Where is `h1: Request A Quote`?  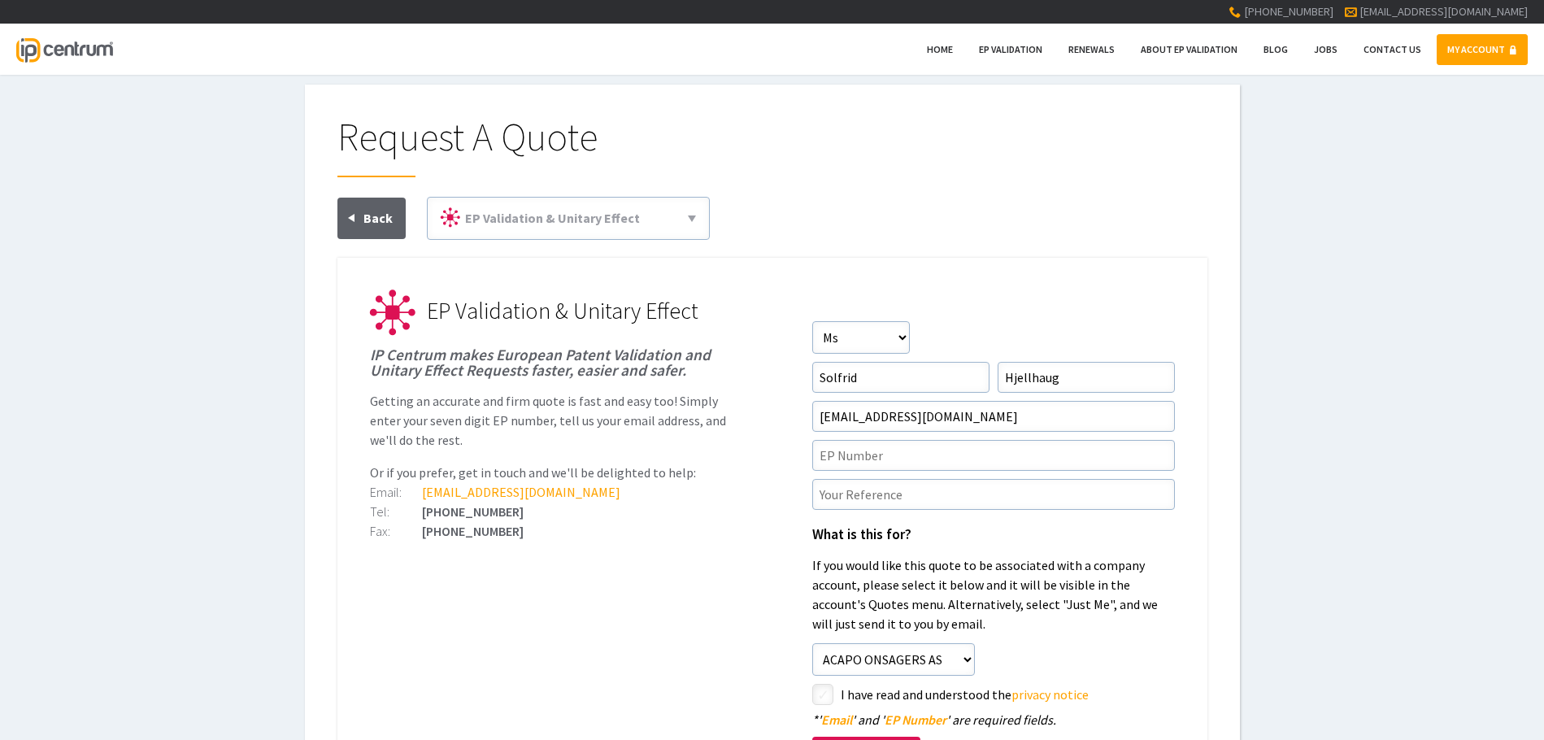 h1: Request A Quote is located at coordinates (773, 147).